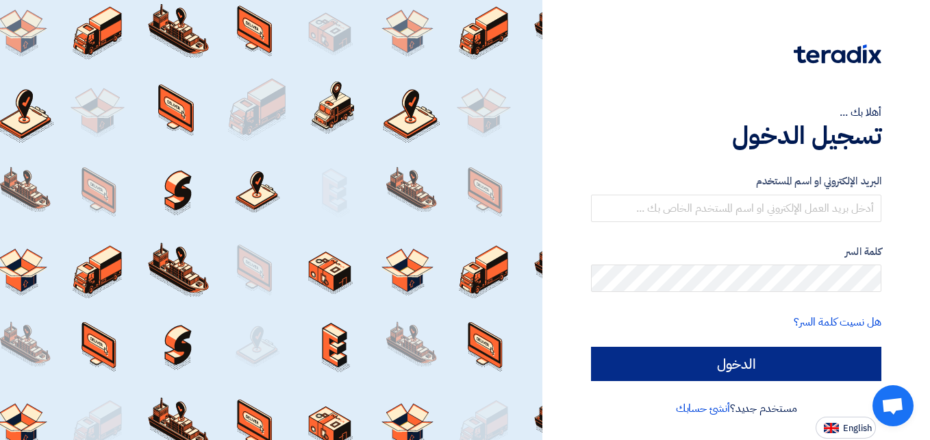 The height and width of the screenshot is (440, 930). What do you see at coordinates (736, 136) in the screenshot?
I see `h1: تسجيل الدخول` at bounding box center [736, 136].